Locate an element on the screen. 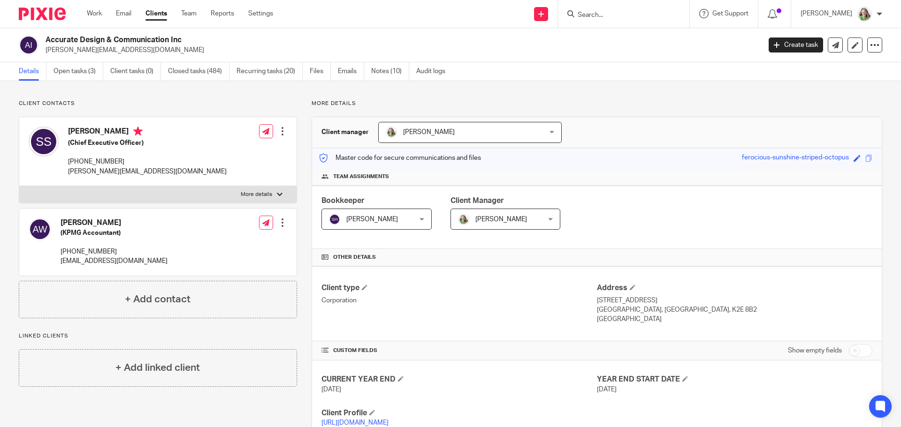 The width and height of the screenshot is (901, 427). a: Team is located at coordinates (189, 14).